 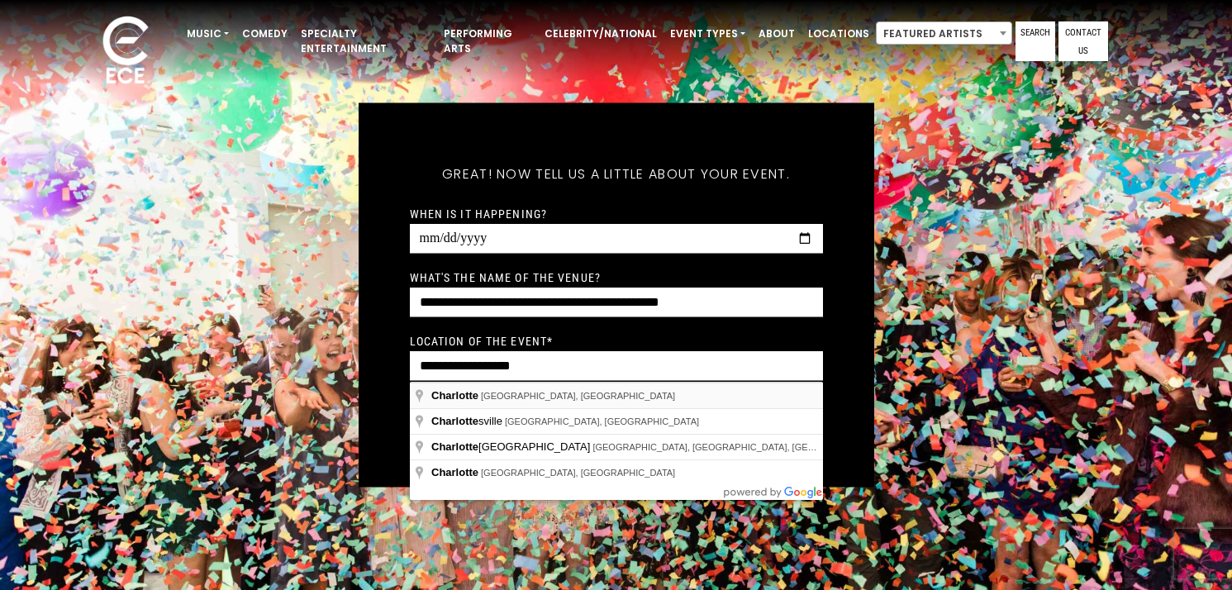 What do you see at coordinates (617, 174) in the screenshot?
I see `h5: Great! Now tell us a little about your event.` at bounding box center [617, 174].